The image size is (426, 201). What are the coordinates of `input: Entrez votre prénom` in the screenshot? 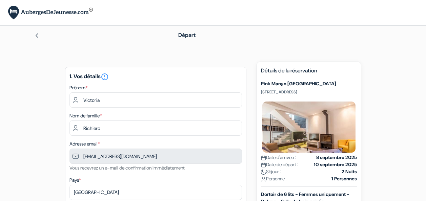 It's located at (156, 100).